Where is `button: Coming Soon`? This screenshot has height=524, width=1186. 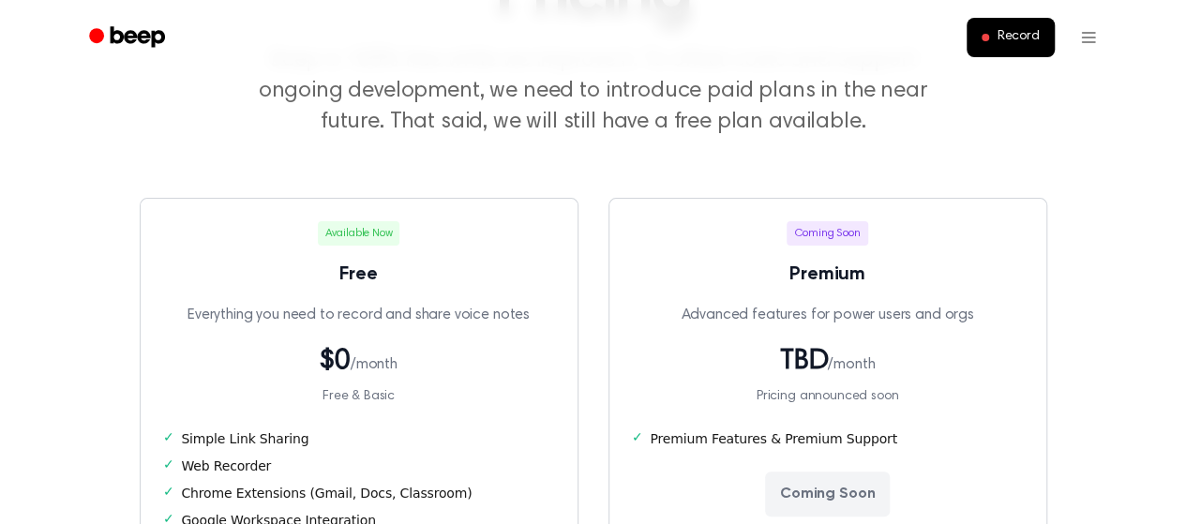 button: Coming Soon is located at coordinates (827, 494).